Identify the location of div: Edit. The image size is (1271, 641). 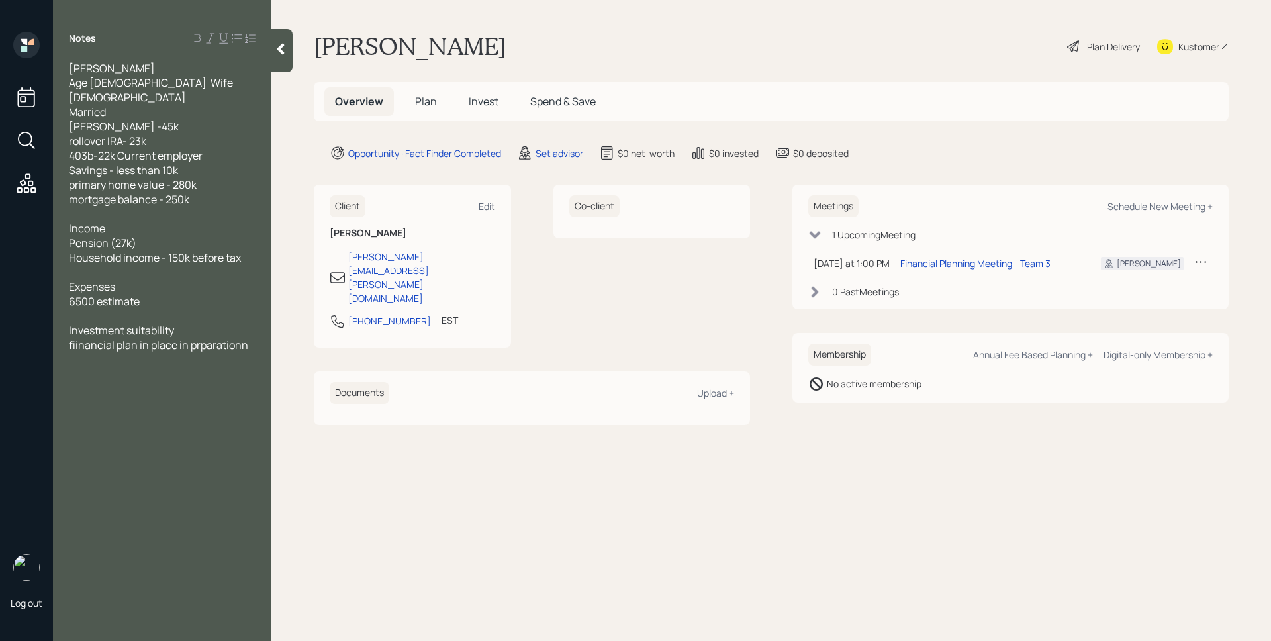
(487, 206).